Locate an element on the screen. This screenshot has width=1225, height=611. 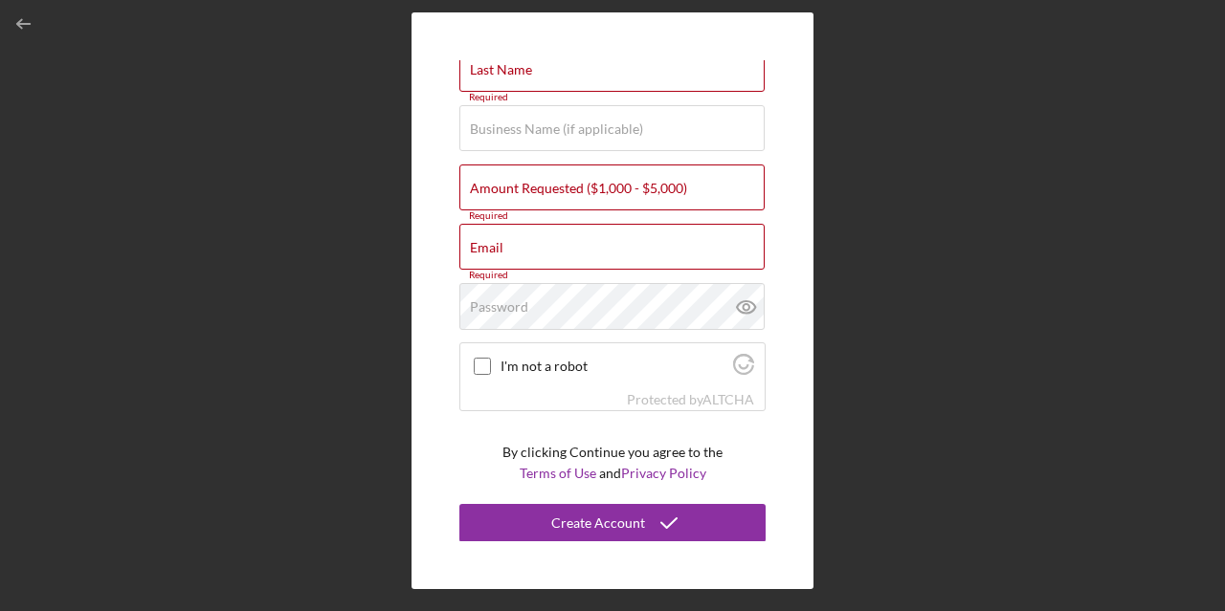
label: Amount Requested ($1,000 - $5,000) is located at coordinates (578, 189).